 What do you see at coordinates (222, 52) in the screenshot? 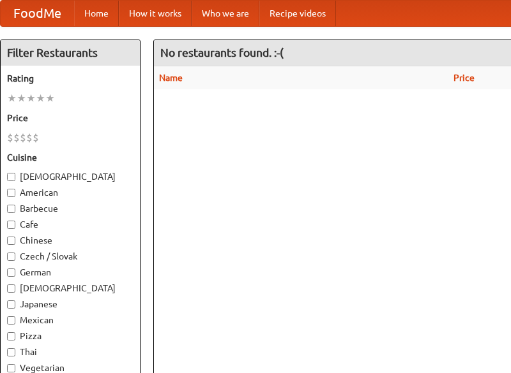
I see `ng-pluralize: No restaurants found. :-(` at bounding box center [222, 52].